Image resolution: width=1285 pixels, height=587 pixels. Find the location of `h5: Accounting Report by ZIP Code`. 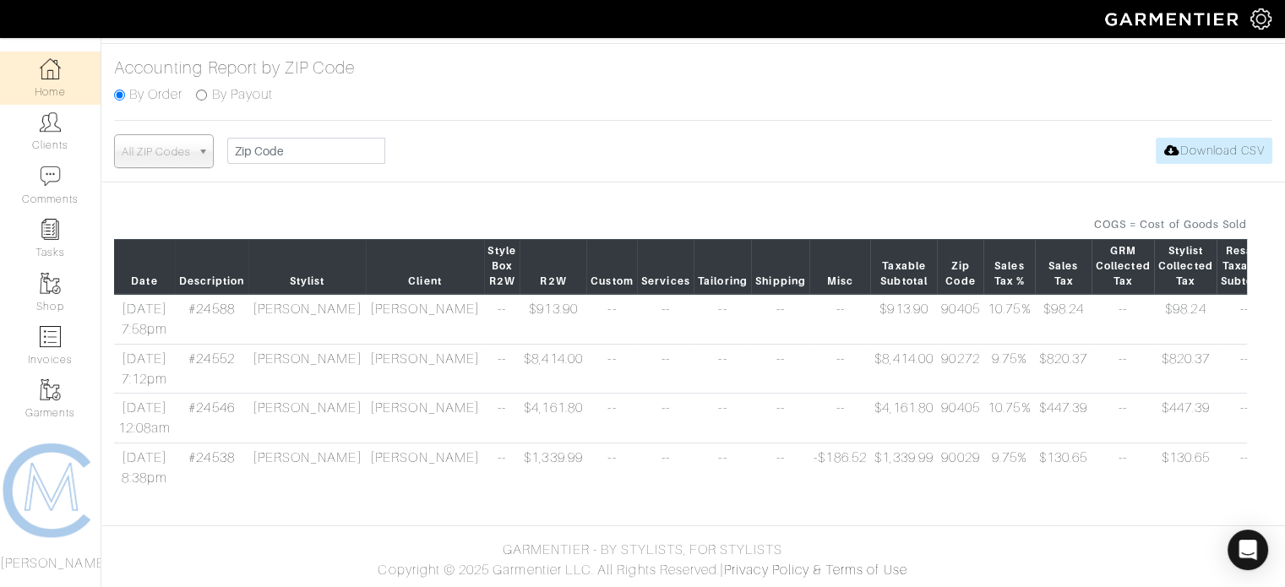

h5: Accounting Report by ZIP Code is located at coordinates (692, 68).